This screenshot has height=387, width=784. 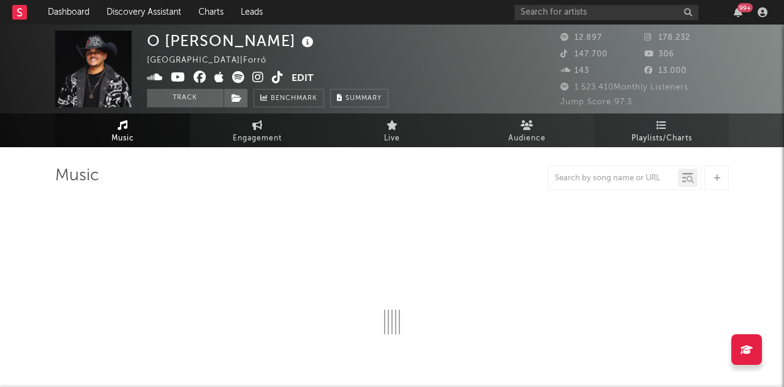 What do you see at coordinates (662, 130) in the screenshot?
I see `a: Playlists/Charts` at bounding box center [662, 130].